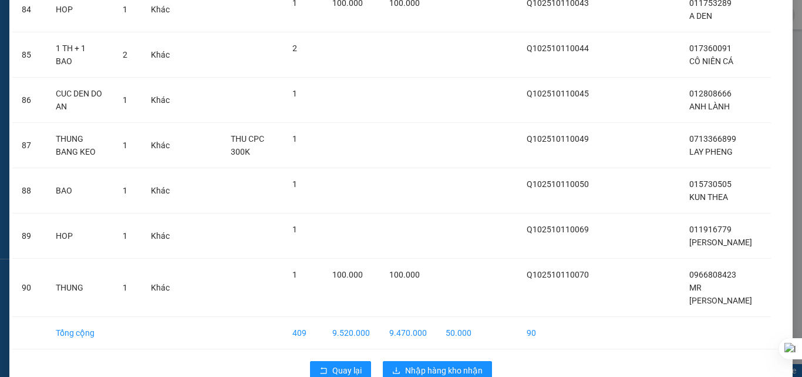  What do you see at coordinates (558, 48) in the screenshot?
I see `span: Q102510110044` at bounding box center [558, 48].